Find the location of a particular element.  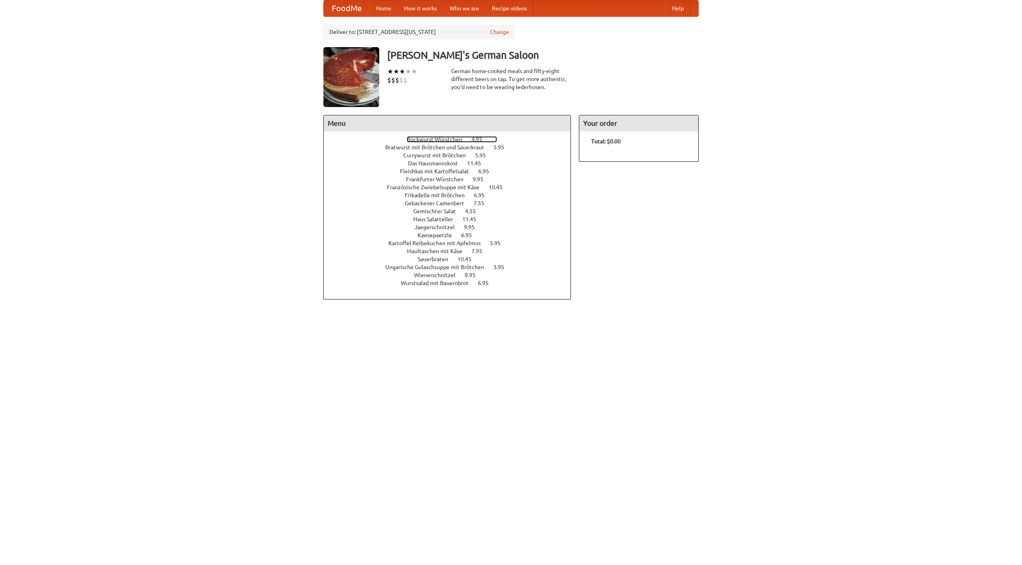

span: 7.95 is located at coordinates (481, 251).